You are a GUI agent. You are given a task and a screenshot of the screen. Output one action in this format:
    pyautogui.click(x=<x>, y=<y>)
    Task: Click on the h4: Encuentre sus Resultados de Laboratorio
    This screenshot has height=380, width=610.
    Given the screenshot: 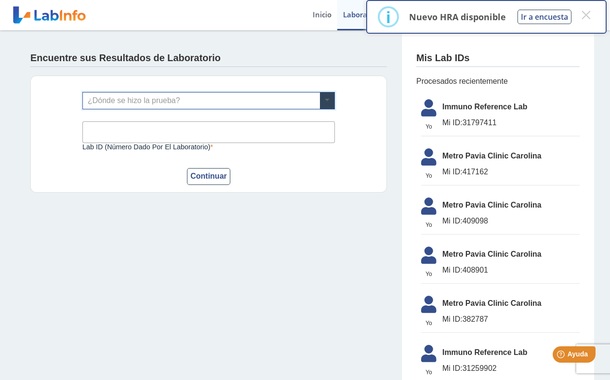 What is the action you would take?
    pyautogui.click(x=125, y=58)
    